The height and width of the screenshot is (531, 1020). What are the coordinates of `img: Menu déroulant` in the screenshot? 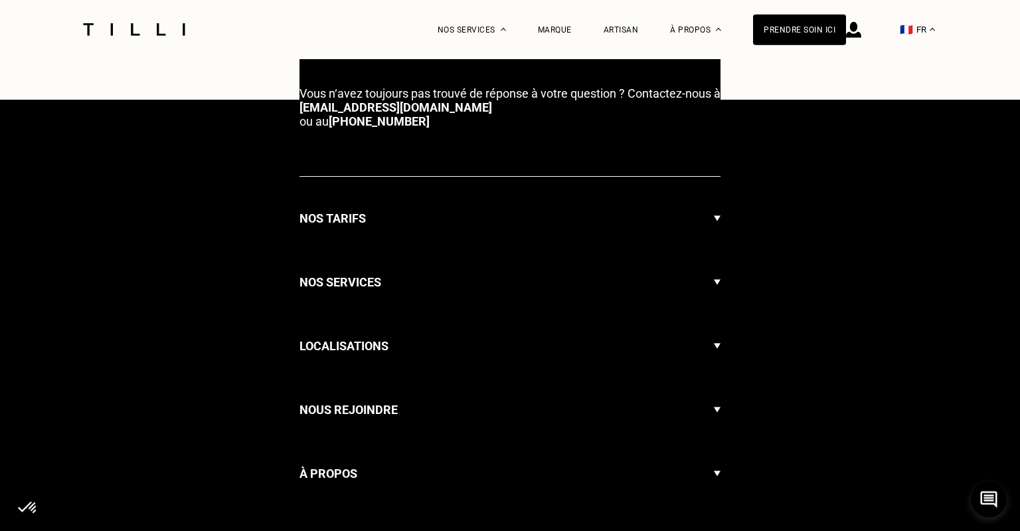 It's located at (503, 29).